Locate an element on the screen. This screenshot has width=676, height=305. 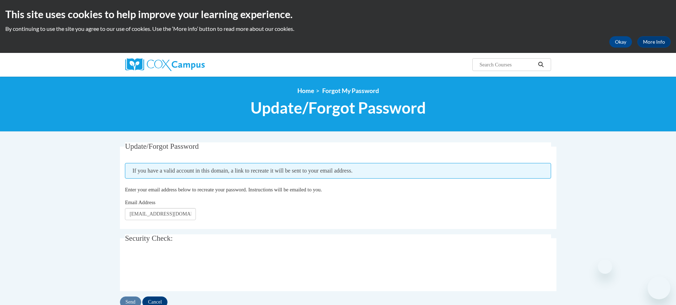
input: Email is located at coordinates (160, 214).